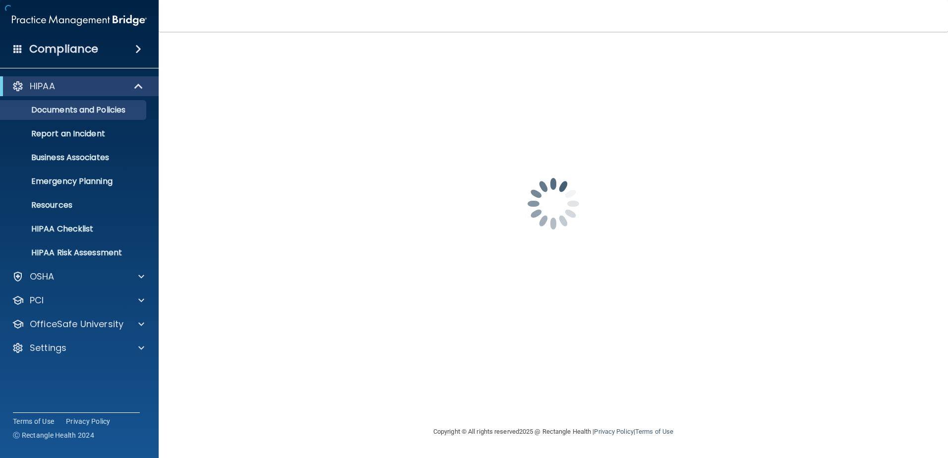 The image size is (948, 458). Describe the element at coordinates (553, 204) in the screenshot. I see `img: spinner.e123f6fc.gif` at that location.